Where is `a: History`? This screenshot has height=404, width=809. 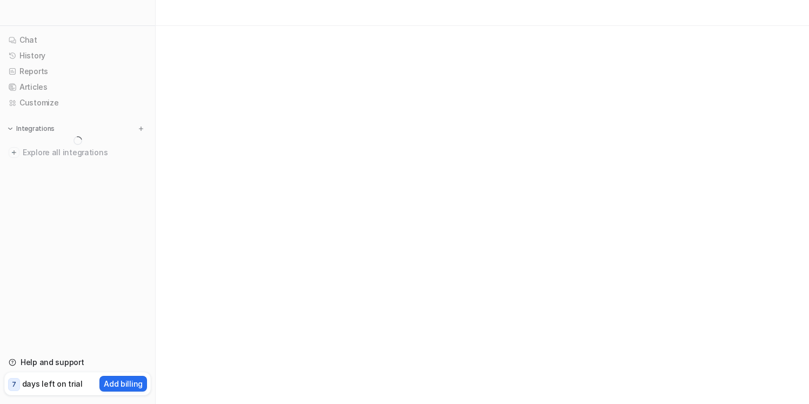 a: History is located at coordinates (77, 56).